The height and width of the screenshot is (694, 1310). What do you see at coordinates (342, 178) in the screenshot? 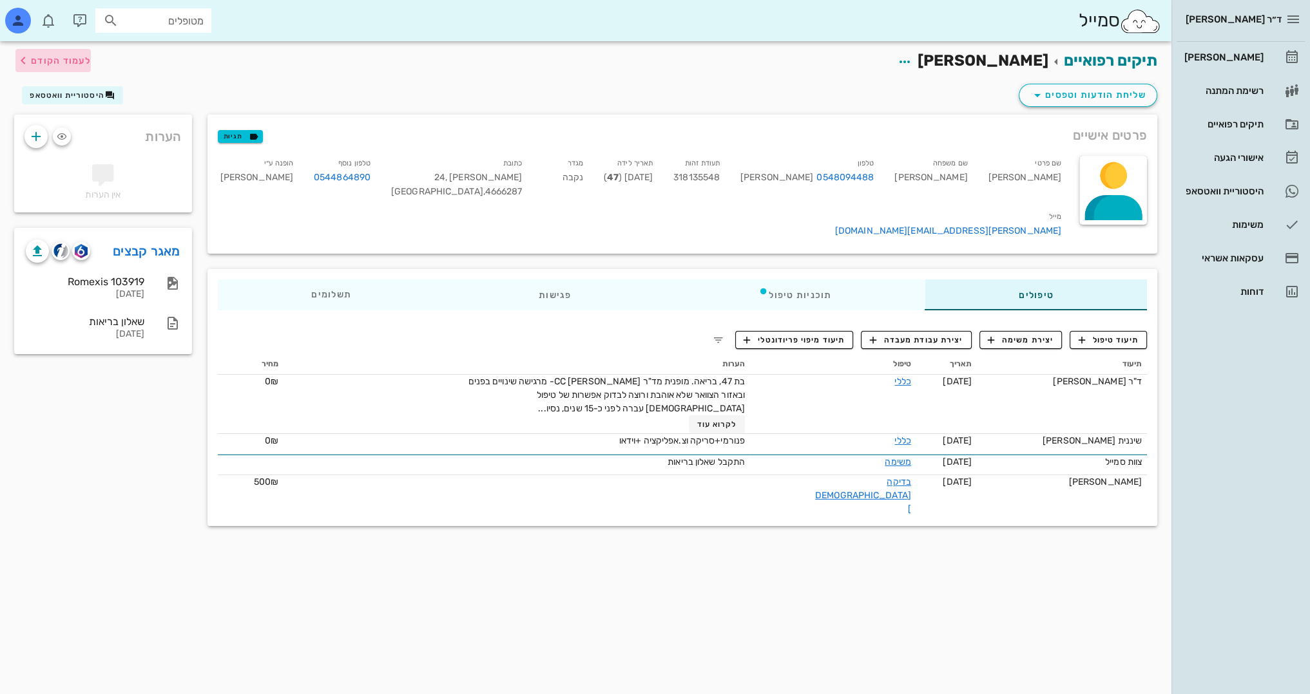
I see `a: 0544864890` at bounding box center [342, 178].